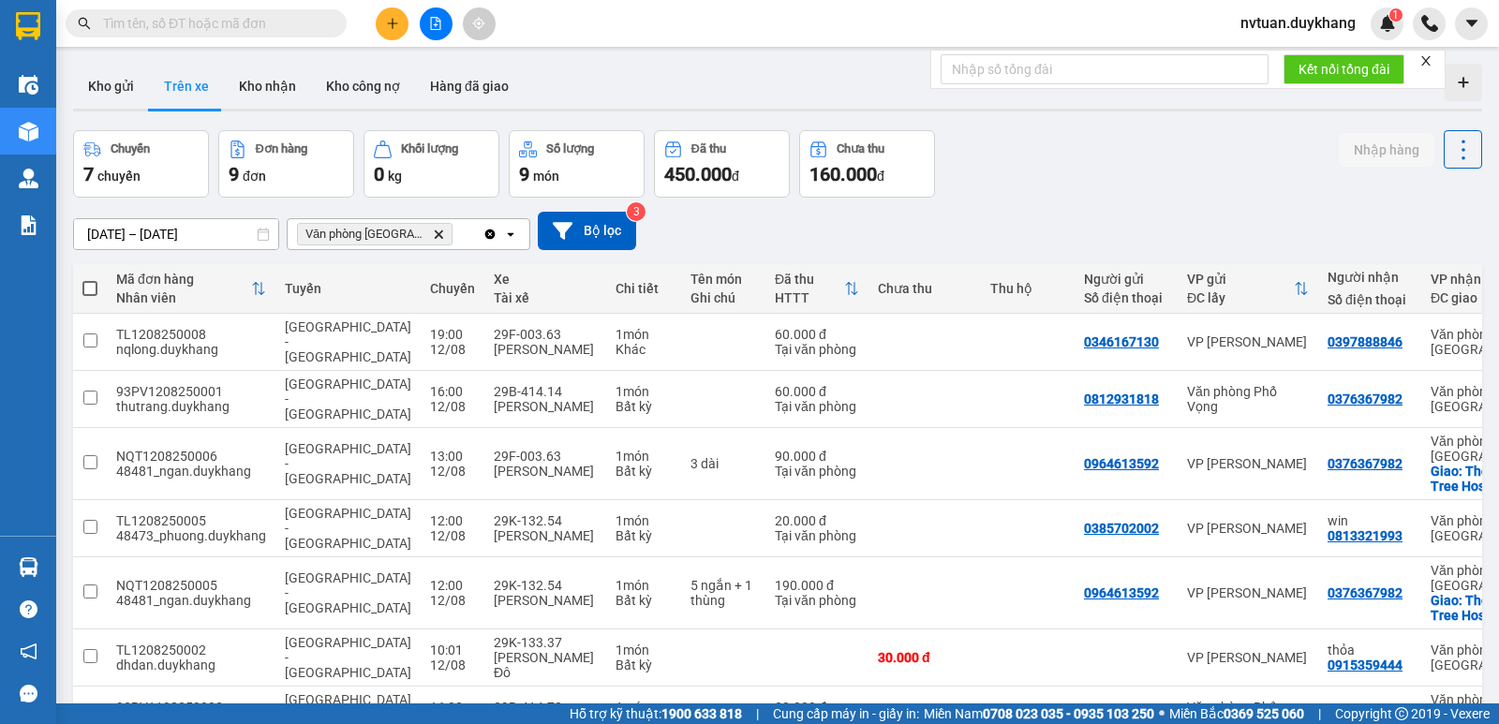 The height and width of the screenshot is (724, 1499). I want to click on div: thỏa, so click(1370, 650).